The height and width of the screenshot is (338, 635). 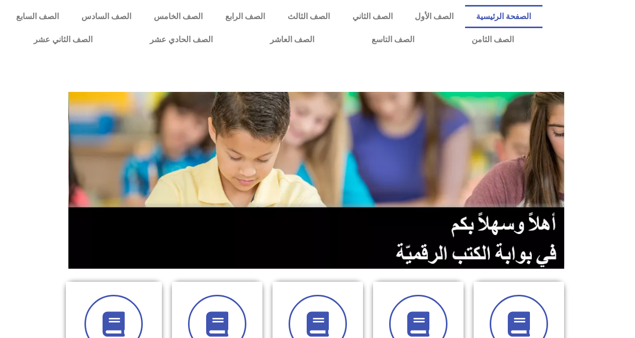 I want to click on a: الصف الثامن, so click(x=492, y=40).